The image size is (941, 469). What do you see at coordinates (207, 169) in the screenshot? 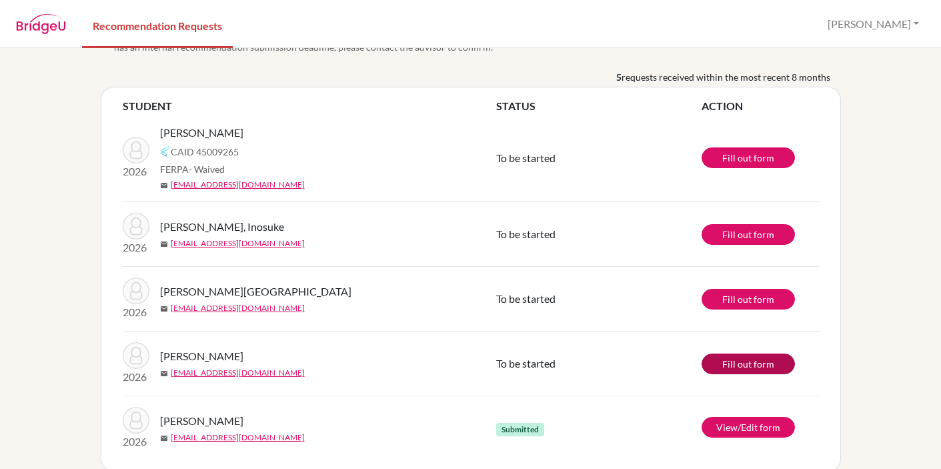
I see `span: - Waived` at bounding box center [207, 169].